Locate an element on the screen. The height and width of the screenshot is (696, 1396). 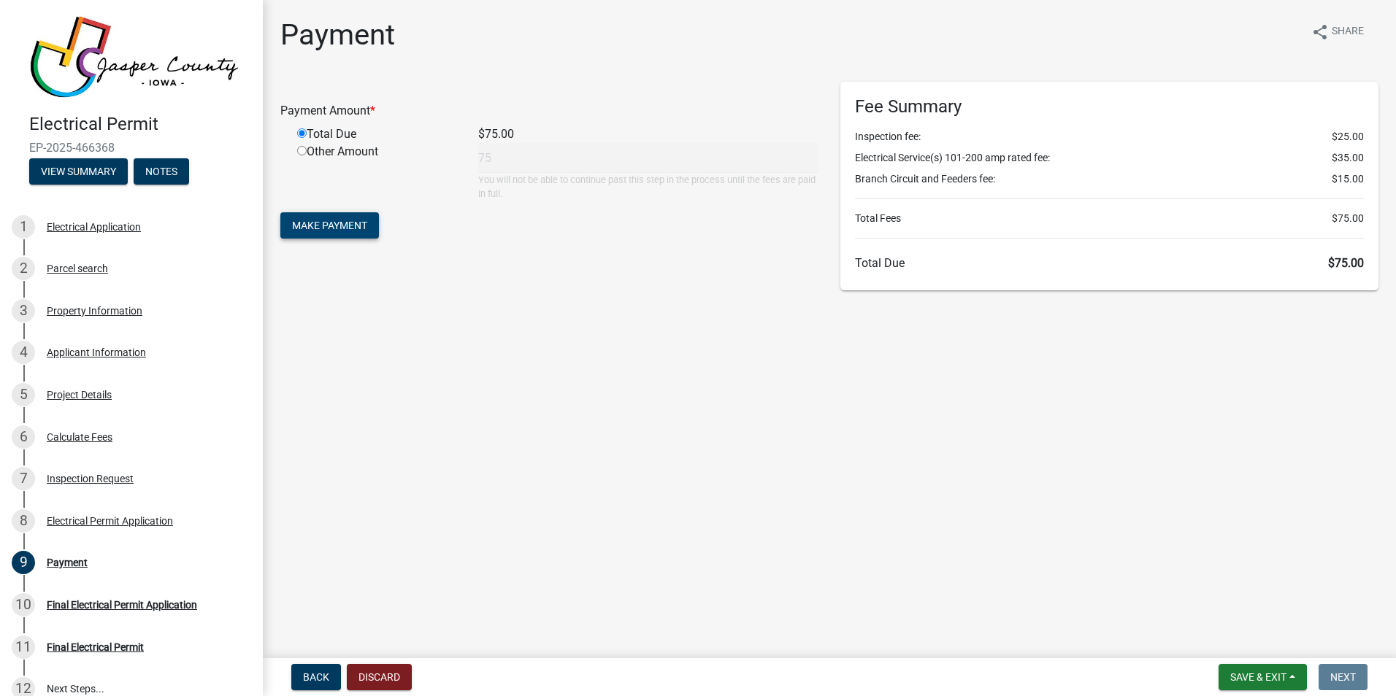
div: Other Amount is located at coordinates (377, 172).